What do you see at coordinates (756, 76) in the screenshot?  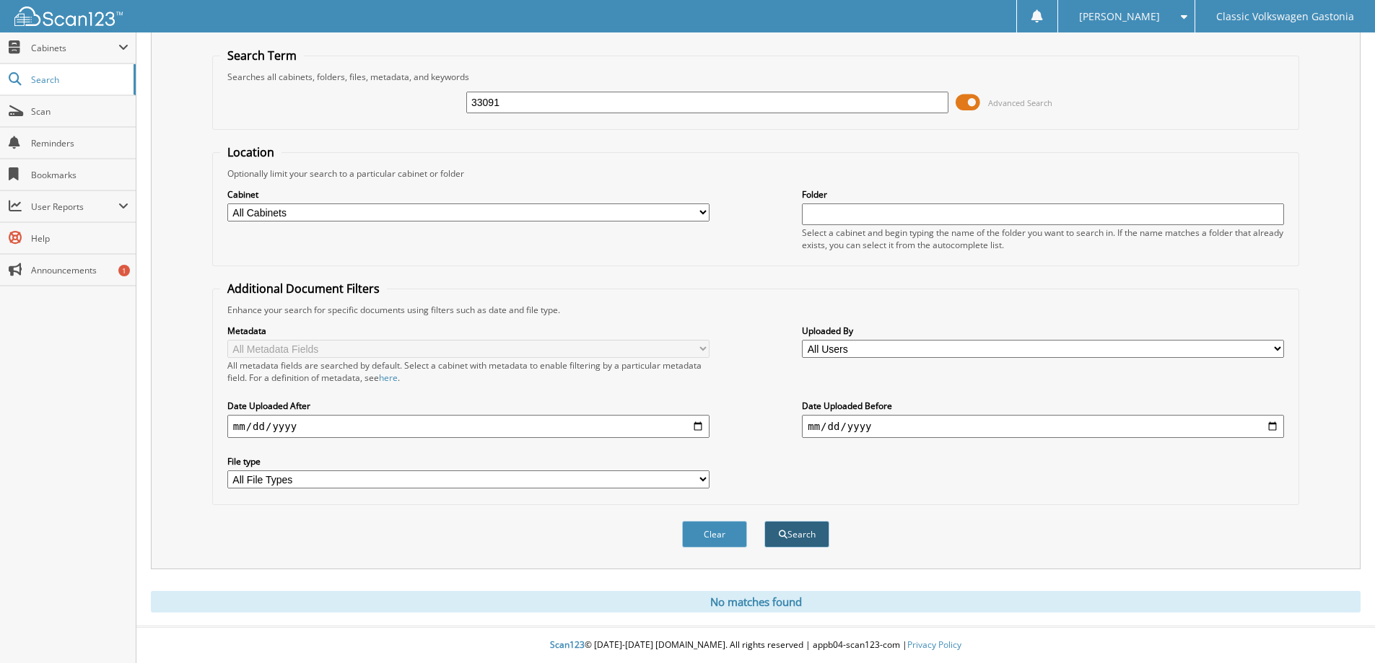 I see `div: Searches all cabinets, folders, files, metadata, and keywords` at bounding box center [756, 76].